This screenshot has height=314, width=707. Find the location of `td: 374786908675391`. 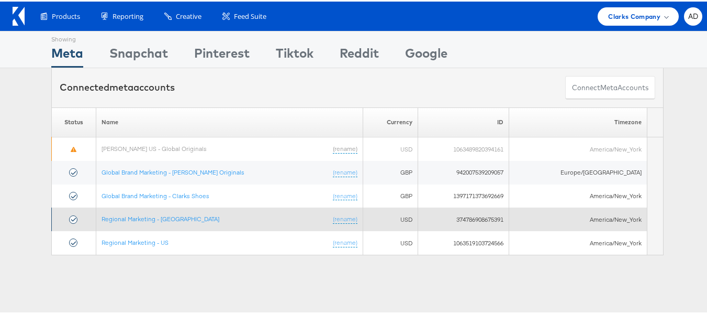

td: 374786908675391 is located at coordinates (463, 217).